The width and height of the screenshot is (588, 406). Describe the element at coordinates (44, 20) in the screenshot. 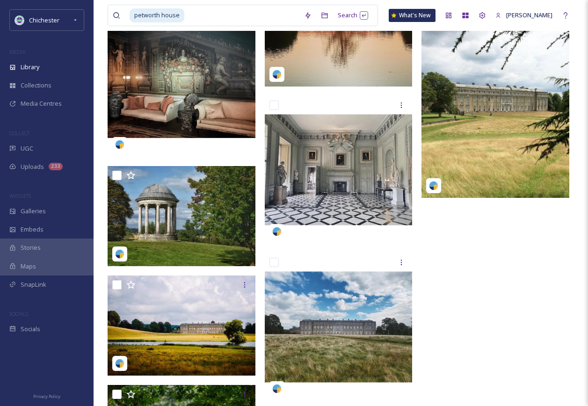

I see `span: Chichester` at that location.